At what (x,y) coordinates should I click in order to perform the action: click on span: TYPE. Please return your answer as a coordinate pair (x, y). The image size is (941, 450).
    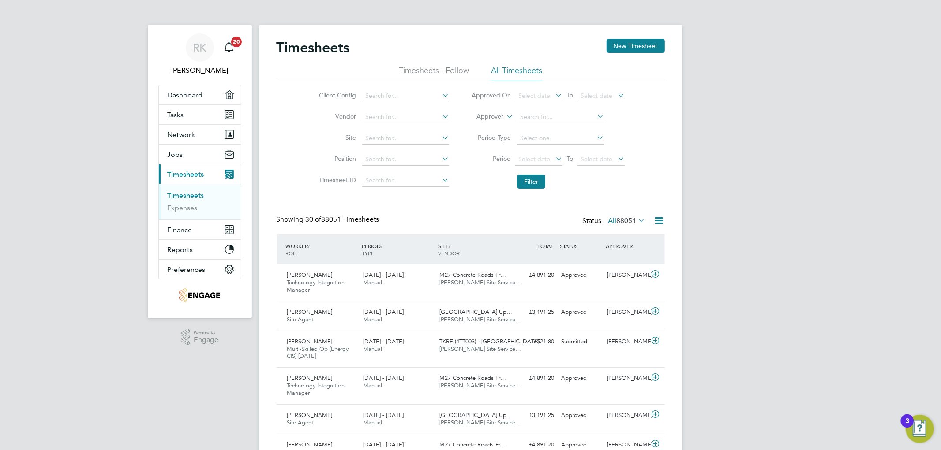
    Looking at the image, I should click on (368, 253).